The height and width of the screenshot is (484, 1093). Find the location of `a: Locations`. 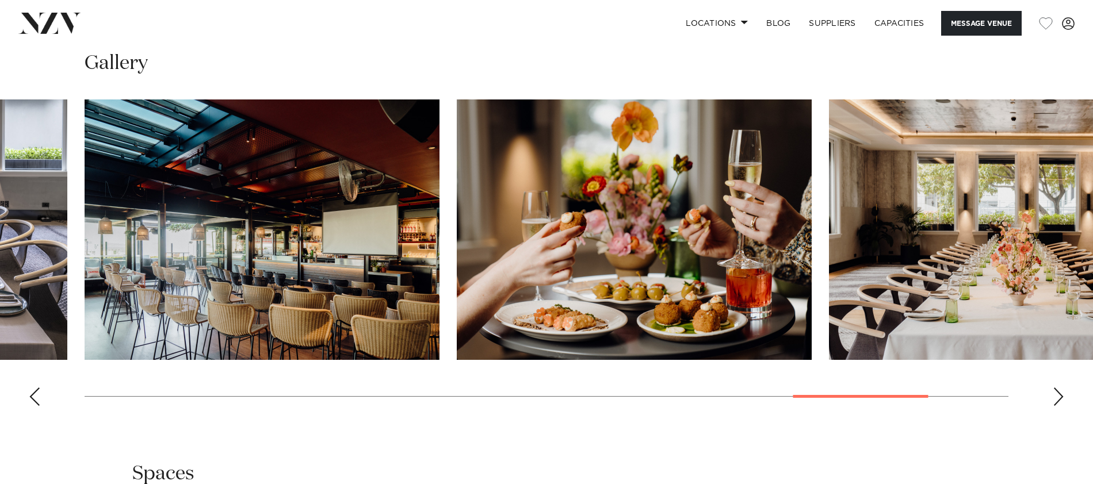

a: Locations is located at coordinates (717, 23).